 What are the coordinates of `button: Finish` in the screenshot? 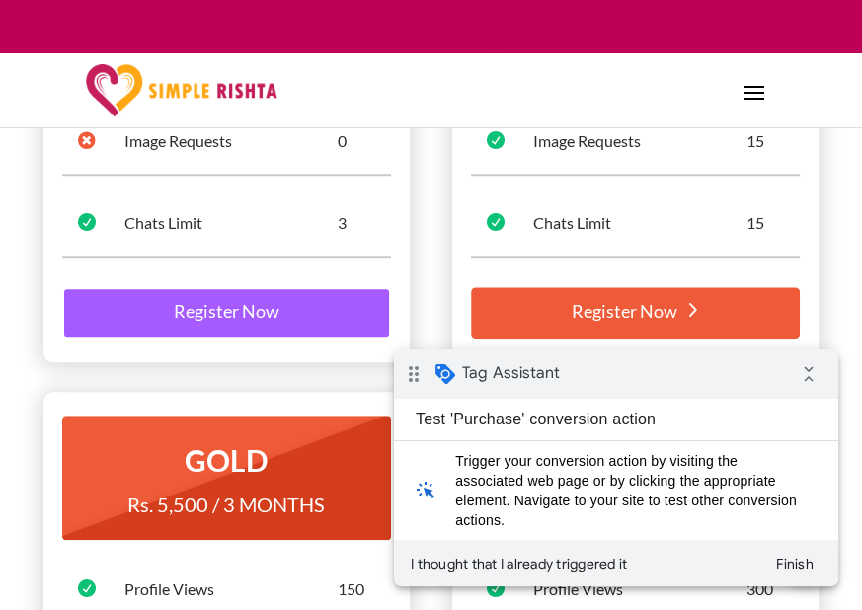 It's located at (401, 214).